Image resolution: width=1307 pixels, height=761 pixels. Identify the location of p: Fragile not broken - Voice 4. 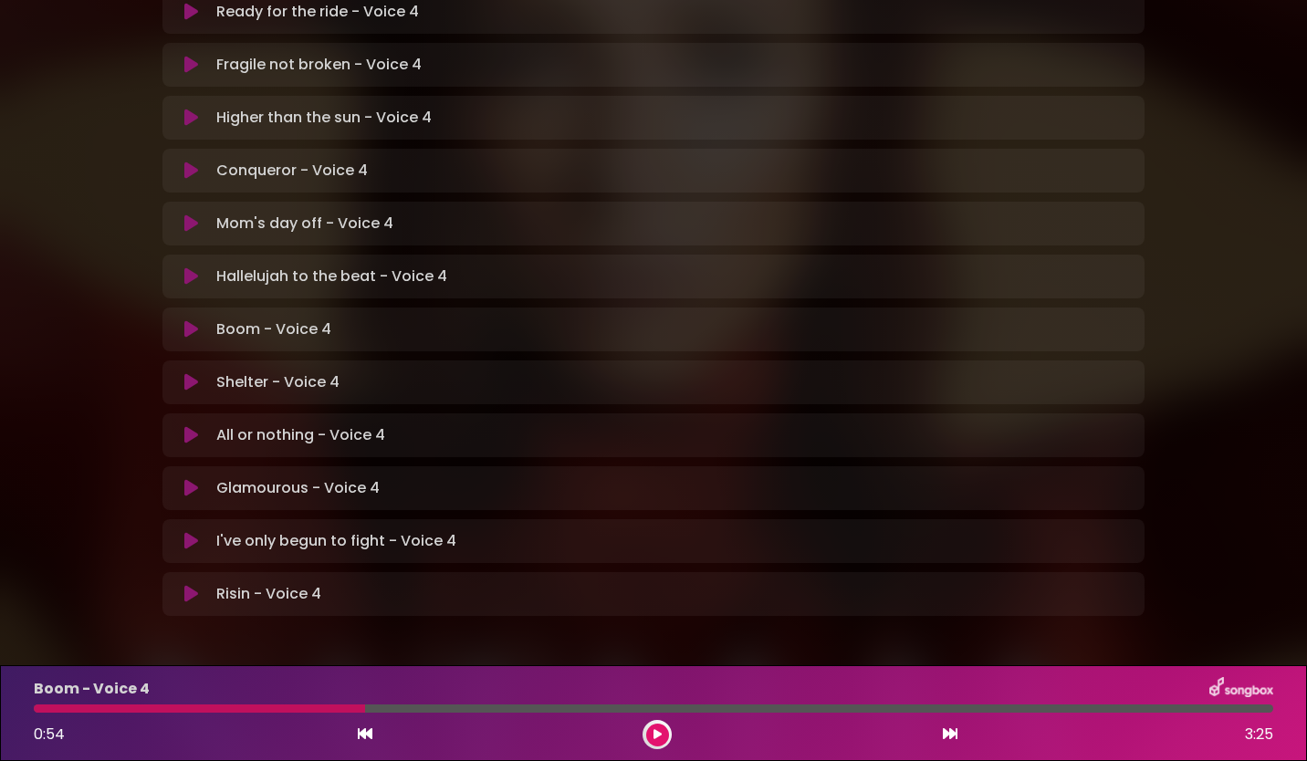
(318, 65).